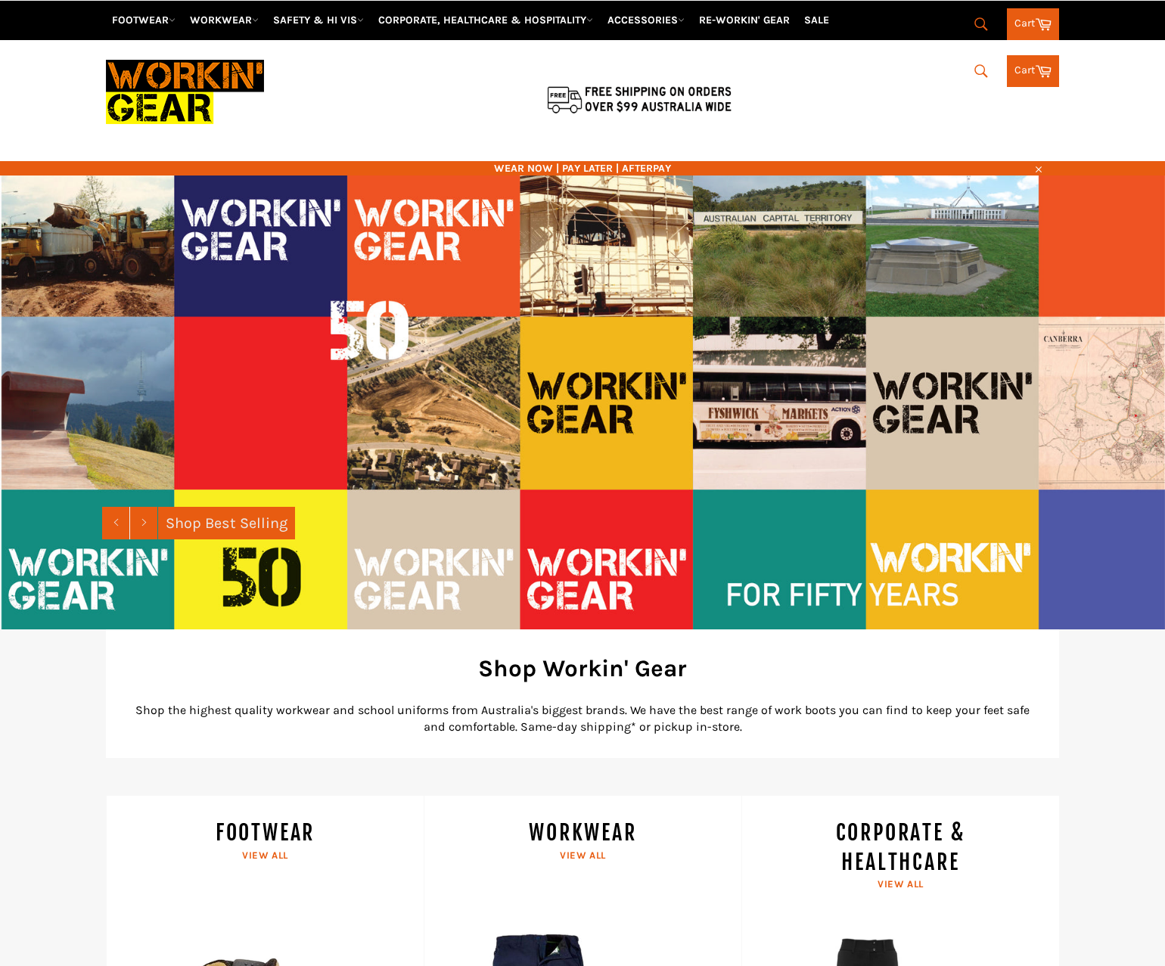 This screenshot has height=966, width=1165. I want to click on img: Flat $9.95 shipping Australia wide, so click(639, 99).